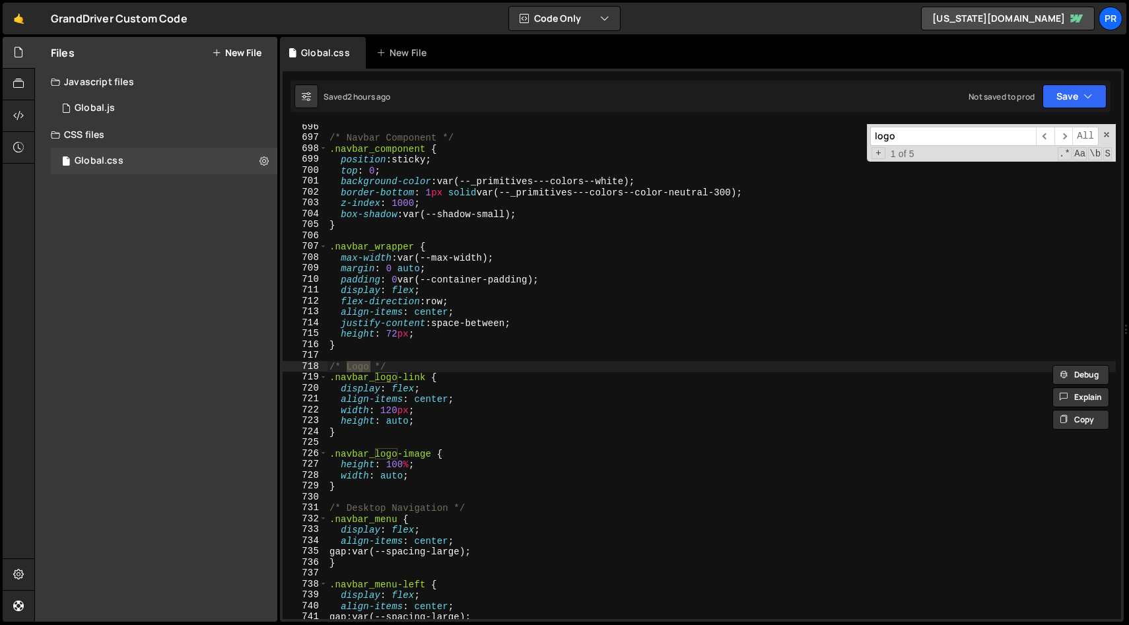 The width and height of the screenshot is (1129, 625). What do you see at coordinates (902, 154) in the screenshot?
I see `span: 1 of 5` at bounding box center [902, 154].